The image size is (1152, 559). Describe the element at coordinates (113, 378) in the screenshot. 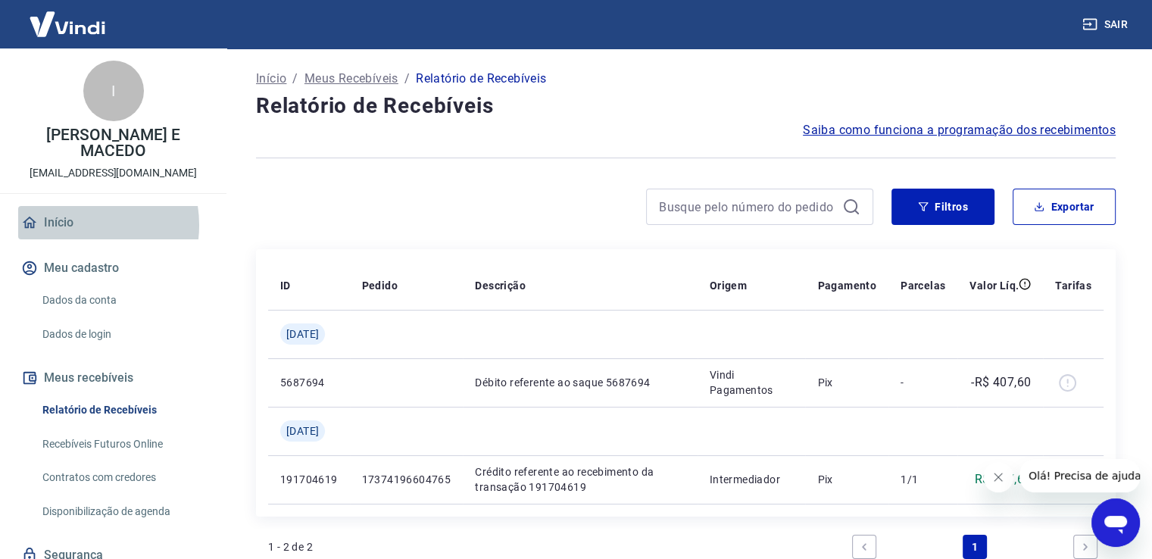

I see `button: Meus recebíveis` at that location.